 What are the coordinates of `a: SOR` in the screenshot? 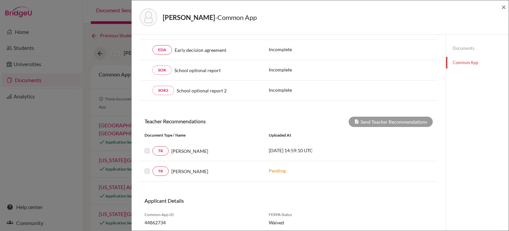 It's located at (162, 70).